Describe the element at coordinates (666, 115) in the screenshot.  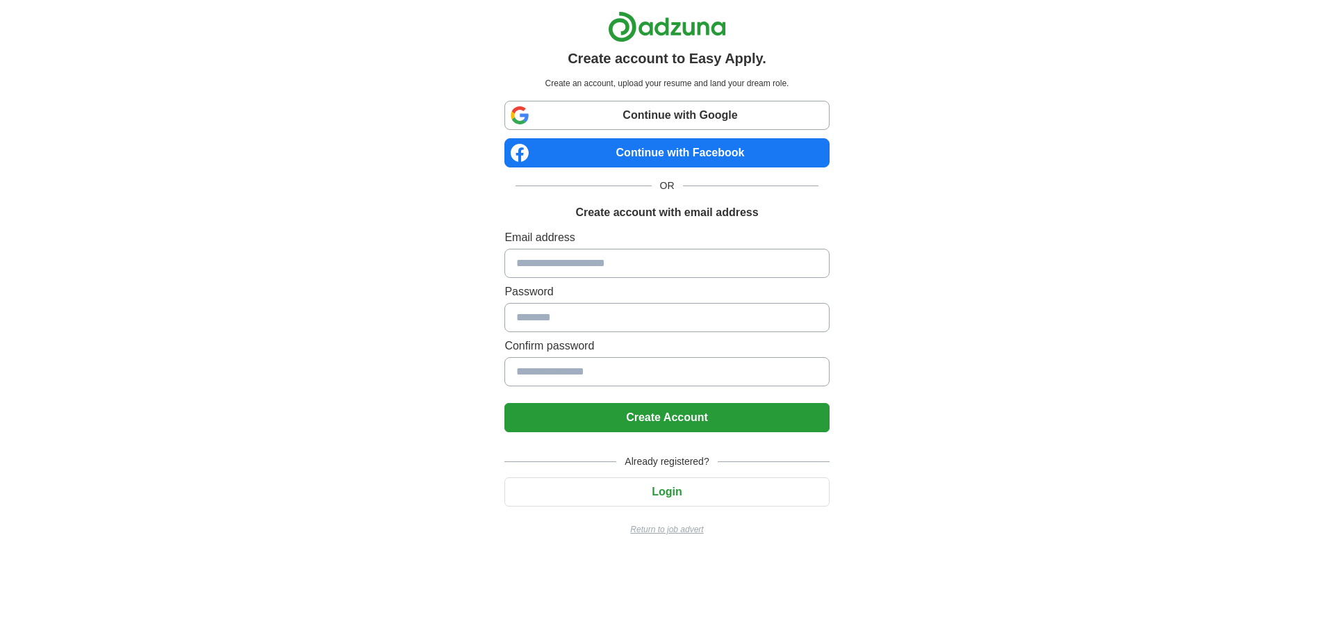
I see `a: Continue with Google` at that location.